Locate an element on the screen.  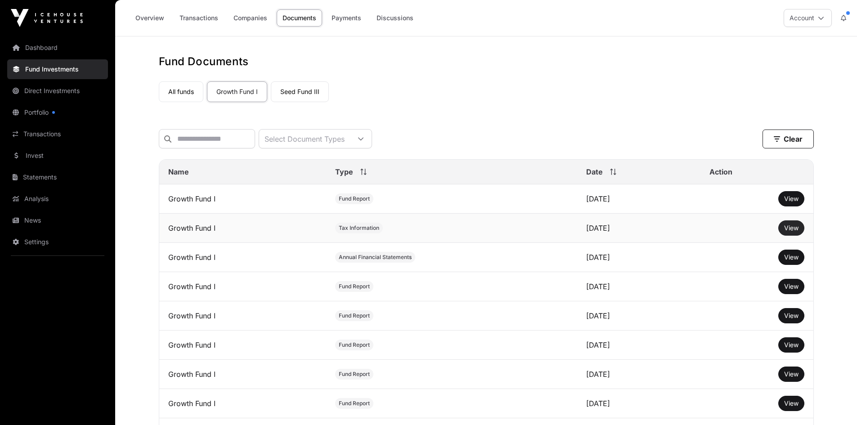
a: Seed Fund III is located at coordinates (300, 92).